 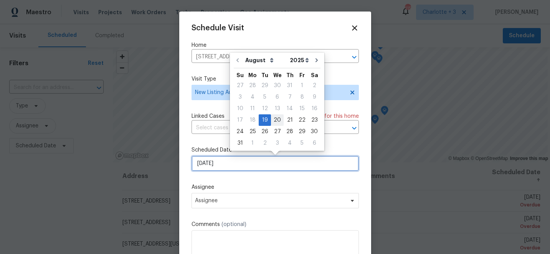 I want to click on select: Year, so click(x=300, y=60).